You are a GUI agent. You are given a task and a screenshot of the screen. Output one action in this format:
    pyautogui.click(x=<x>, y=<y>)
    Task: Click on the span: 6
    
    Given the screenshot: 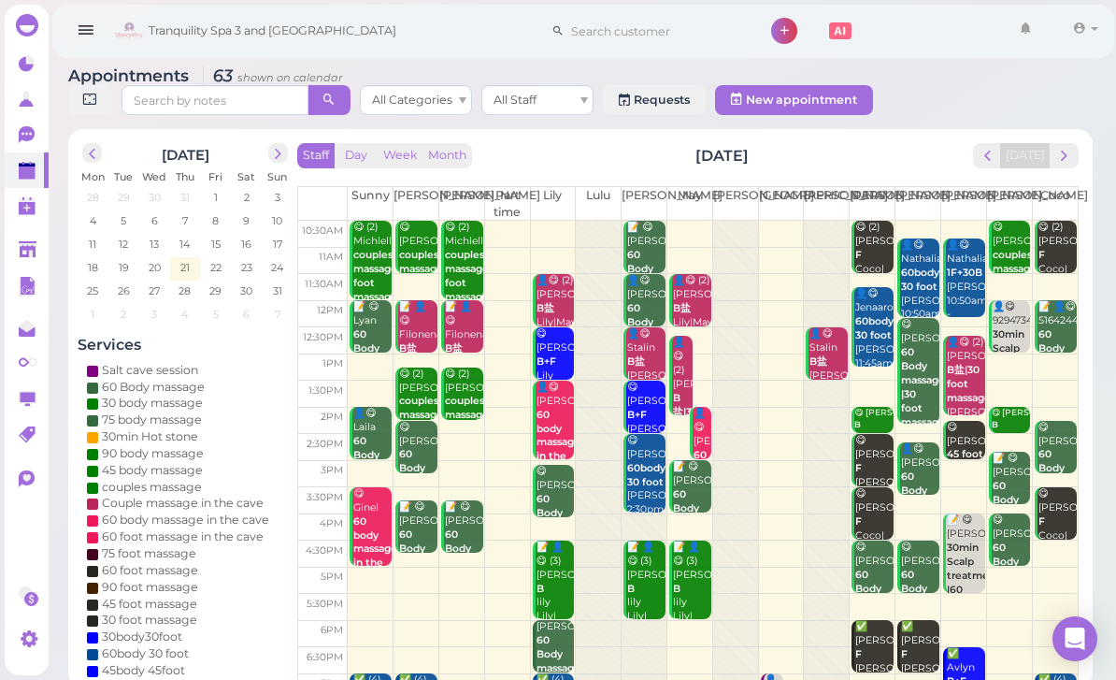 What is the action you would take?
    pyautogui.click(x=246, y=314)
    